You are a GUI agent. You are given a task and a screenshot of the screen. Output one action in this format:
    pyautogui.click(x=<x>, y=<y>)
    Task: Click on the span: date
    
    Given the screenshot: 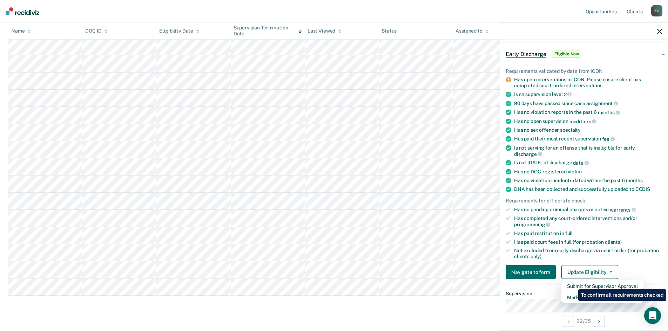 What is the action you would take?
    pyautogui.click(x=581, y=163)
    